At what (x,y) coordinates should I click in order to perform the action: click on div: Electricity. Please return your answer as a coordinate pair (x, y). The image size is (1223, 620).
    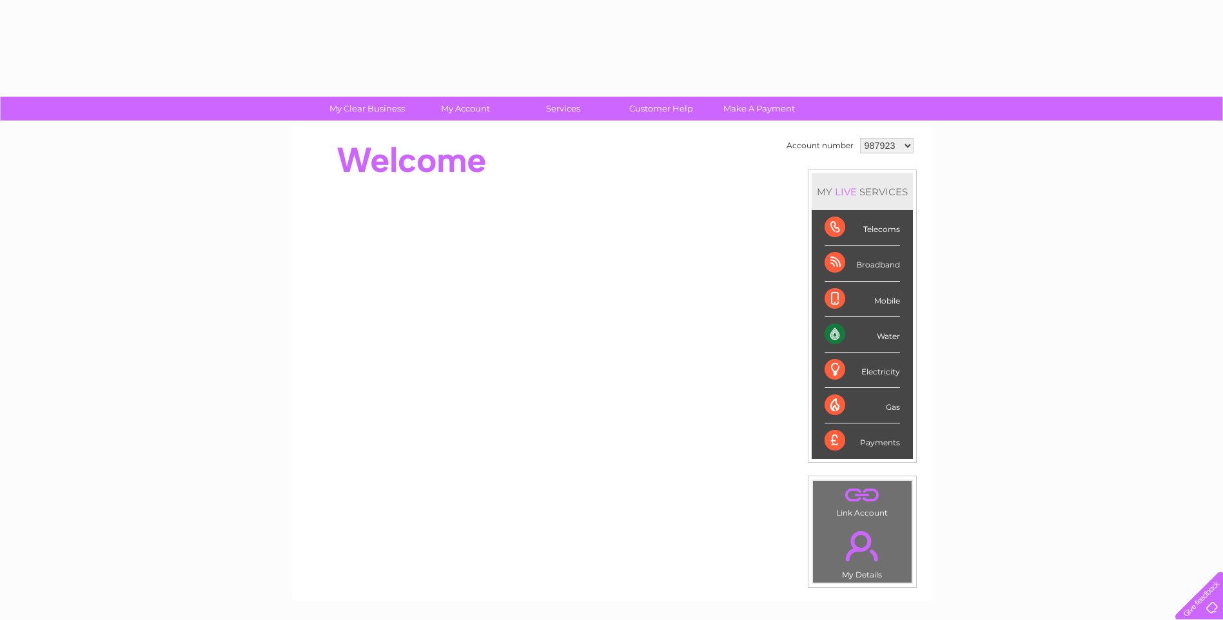
    Looking at the image, I should click on (862, 370).